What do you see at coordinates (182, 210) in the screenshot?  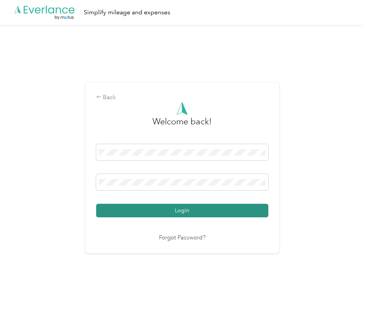 I see `button: Login` at bounding box center [182, 210].